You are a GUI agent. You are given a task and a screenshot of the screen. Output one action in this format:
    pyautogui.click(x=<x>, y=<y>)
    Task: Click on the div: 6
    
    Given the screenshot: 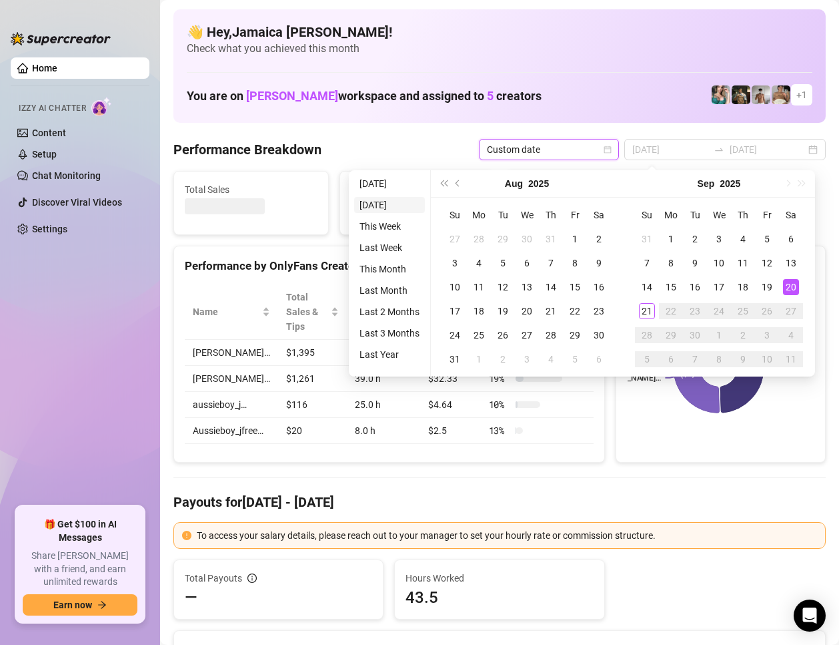 What is the action you would take?
    pyautogui.click(x=671, y=359)
    